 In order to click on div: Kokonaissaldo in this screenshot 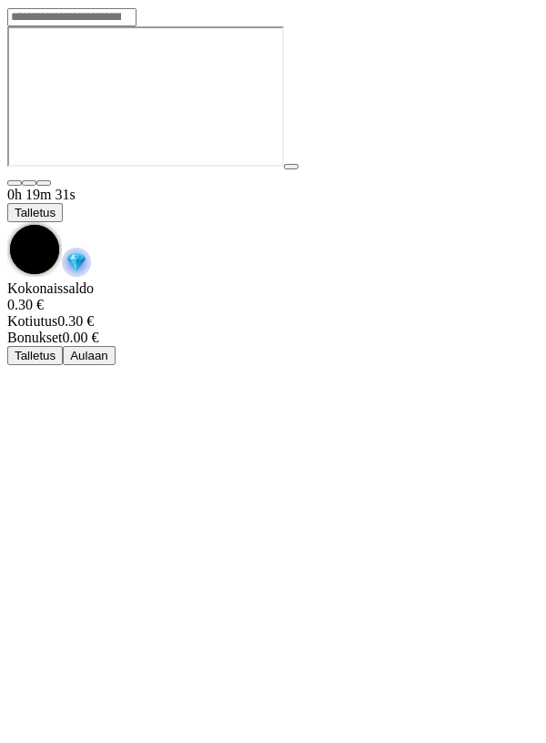, I will do `click(273, 297)`.